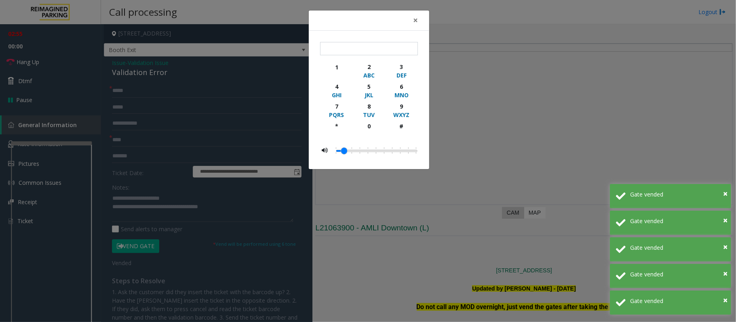 The image size is (736, 322). Describe the element at coordinates (368, 151) in the screenshot. I see `li: 0.2` at that location.